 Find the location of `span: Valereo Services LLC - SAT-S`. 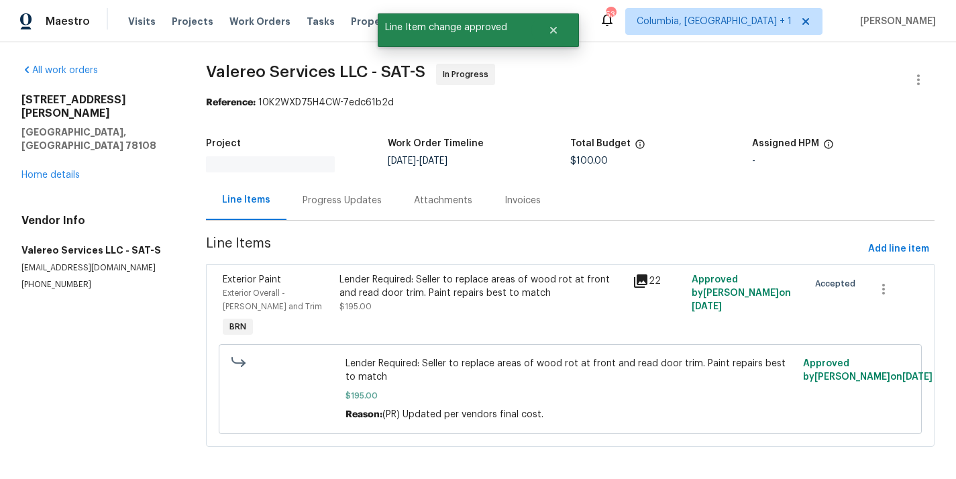

span: Valereo Services LLC - SAT-S is located at coordinates (315, 72).